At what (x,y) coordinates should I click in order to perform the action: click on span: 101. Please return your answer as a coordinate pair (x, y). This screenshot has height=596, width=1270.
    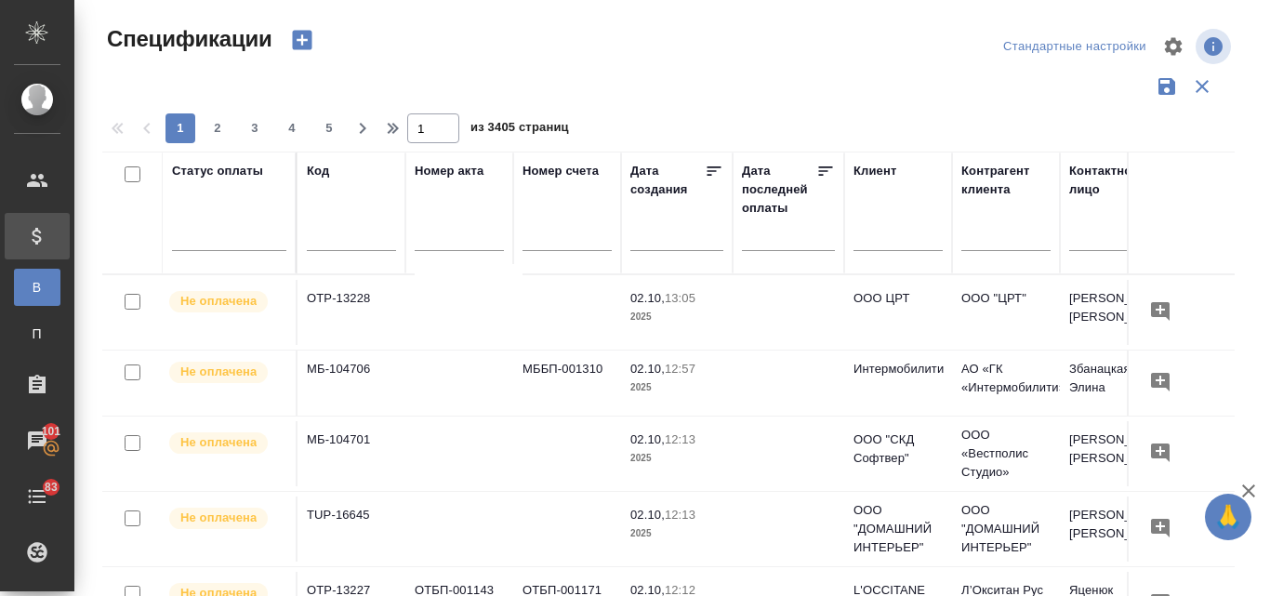
    Looking at the image, I should click on (51, 431).